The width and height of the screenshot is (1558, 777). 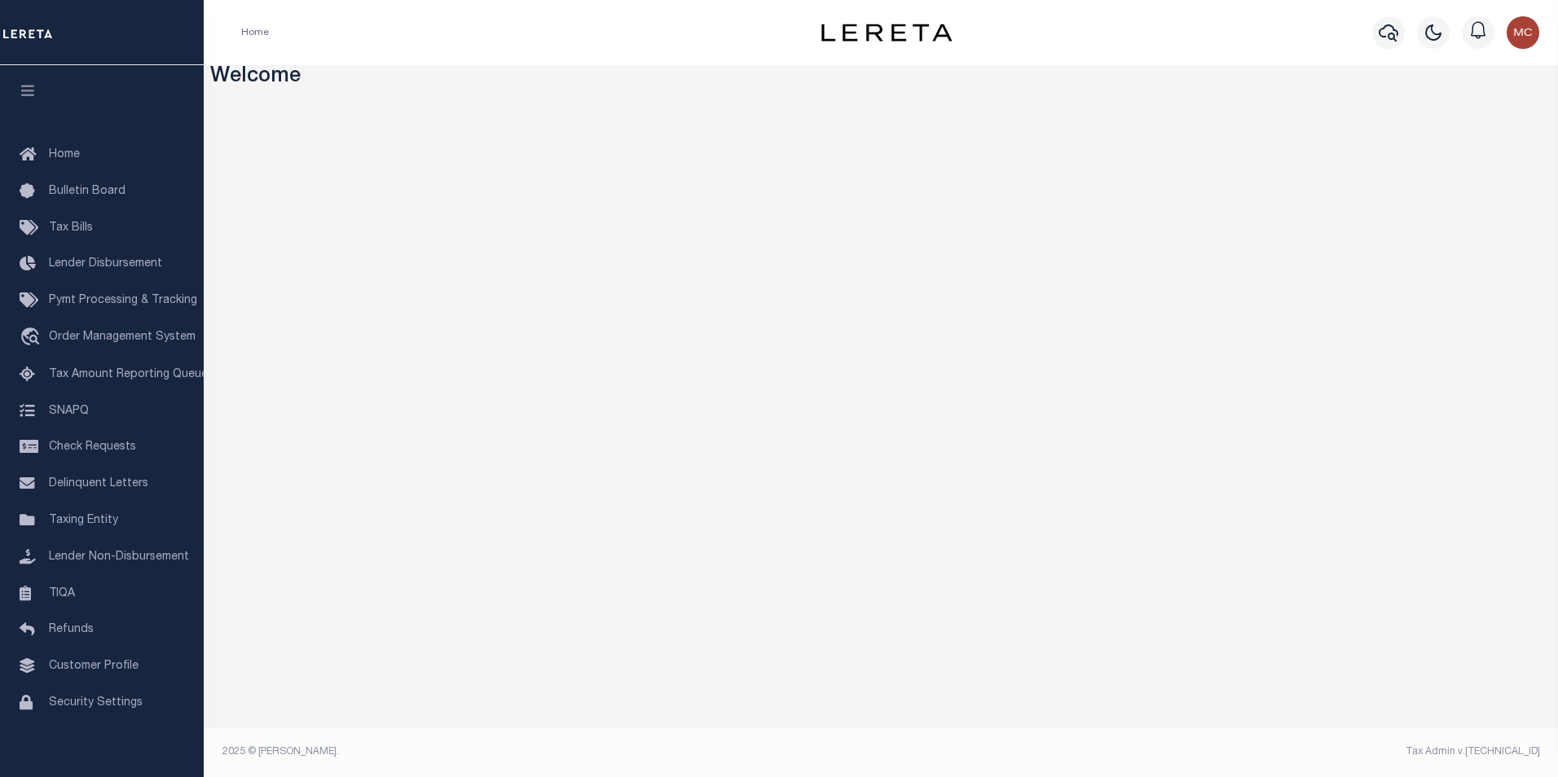 I want to click on span: Lender Disbursement, so click(x=105, y=264).